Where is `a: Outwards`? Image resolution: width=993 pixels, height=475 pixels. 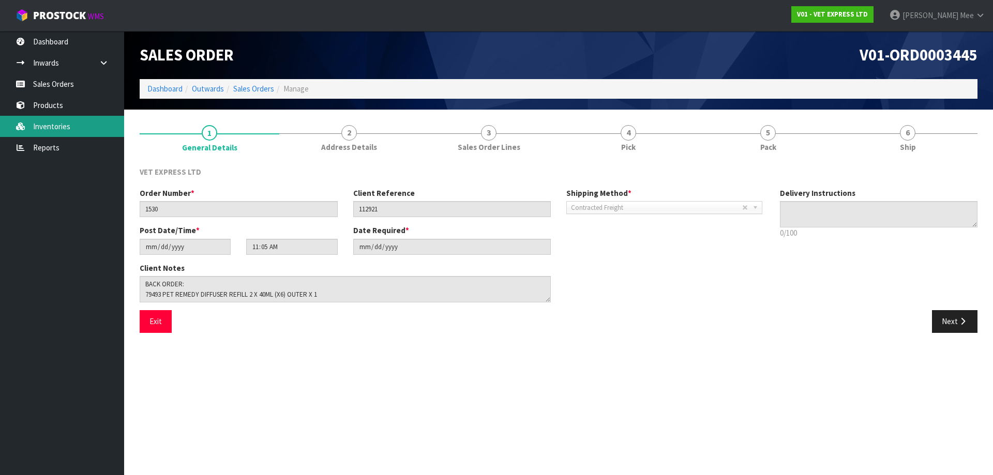 a: Outwards is located at coordinates (208, 88).